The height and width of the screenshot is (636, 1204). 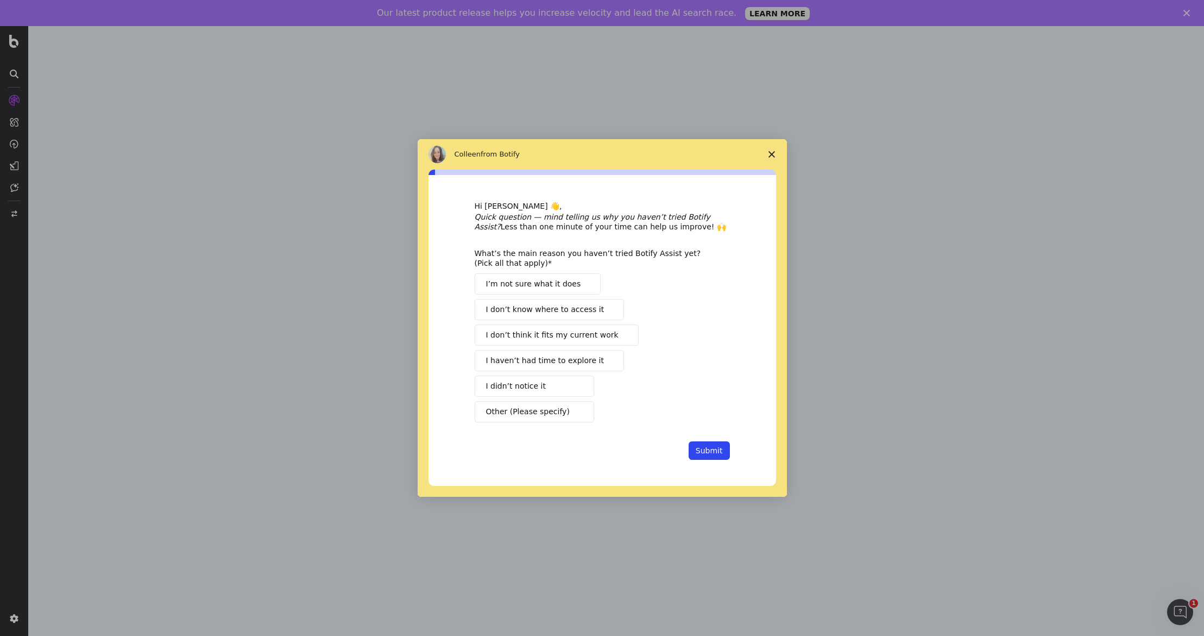 I want to click on span: I’m not sure what it does, so click(x=534, y=284).